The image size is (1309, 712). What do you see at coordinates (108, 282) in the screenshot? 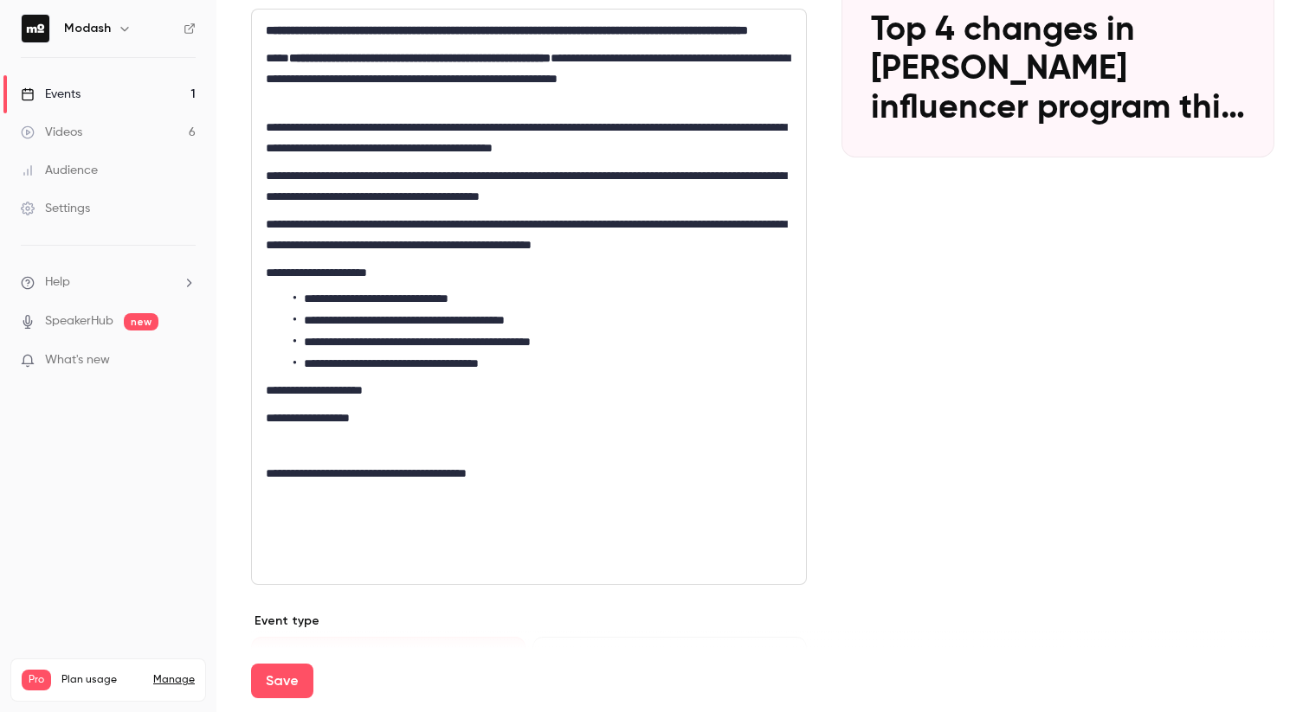
I see `li: help-dropdown-opener` at bounding box center [108, 282].